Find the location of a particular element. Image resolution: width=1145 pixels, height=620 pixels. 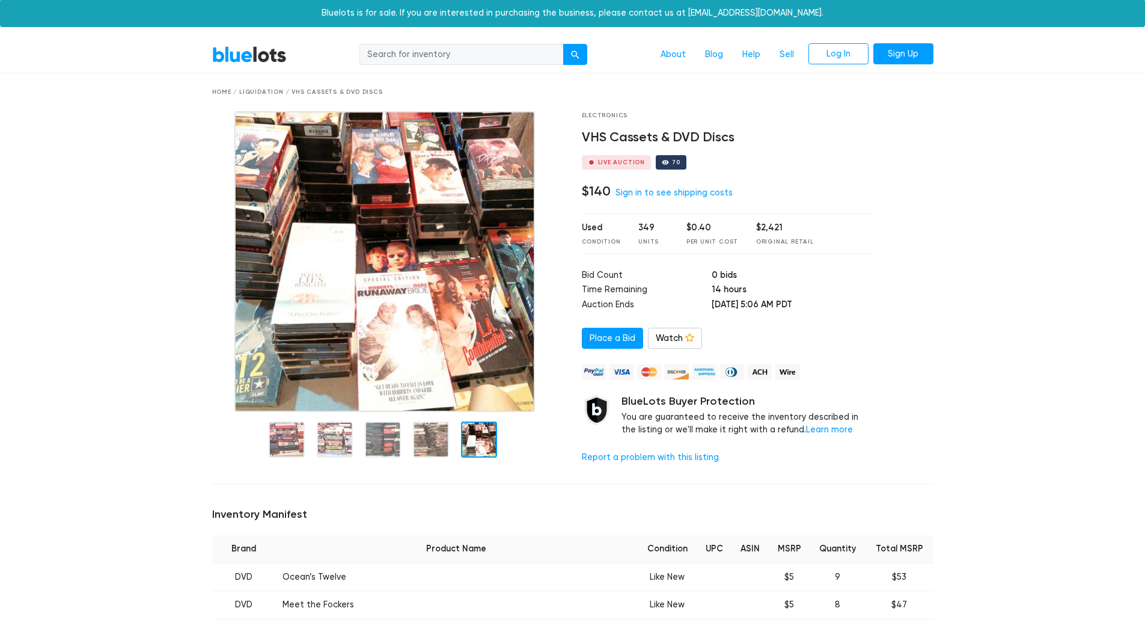

input: Search for inventory is located at coordinates (462, 55).